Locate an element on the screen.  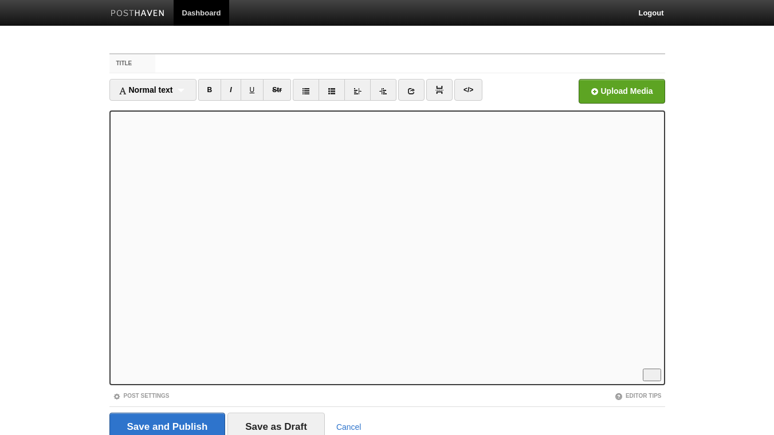
a: Str is located at coordinates (277, 90).